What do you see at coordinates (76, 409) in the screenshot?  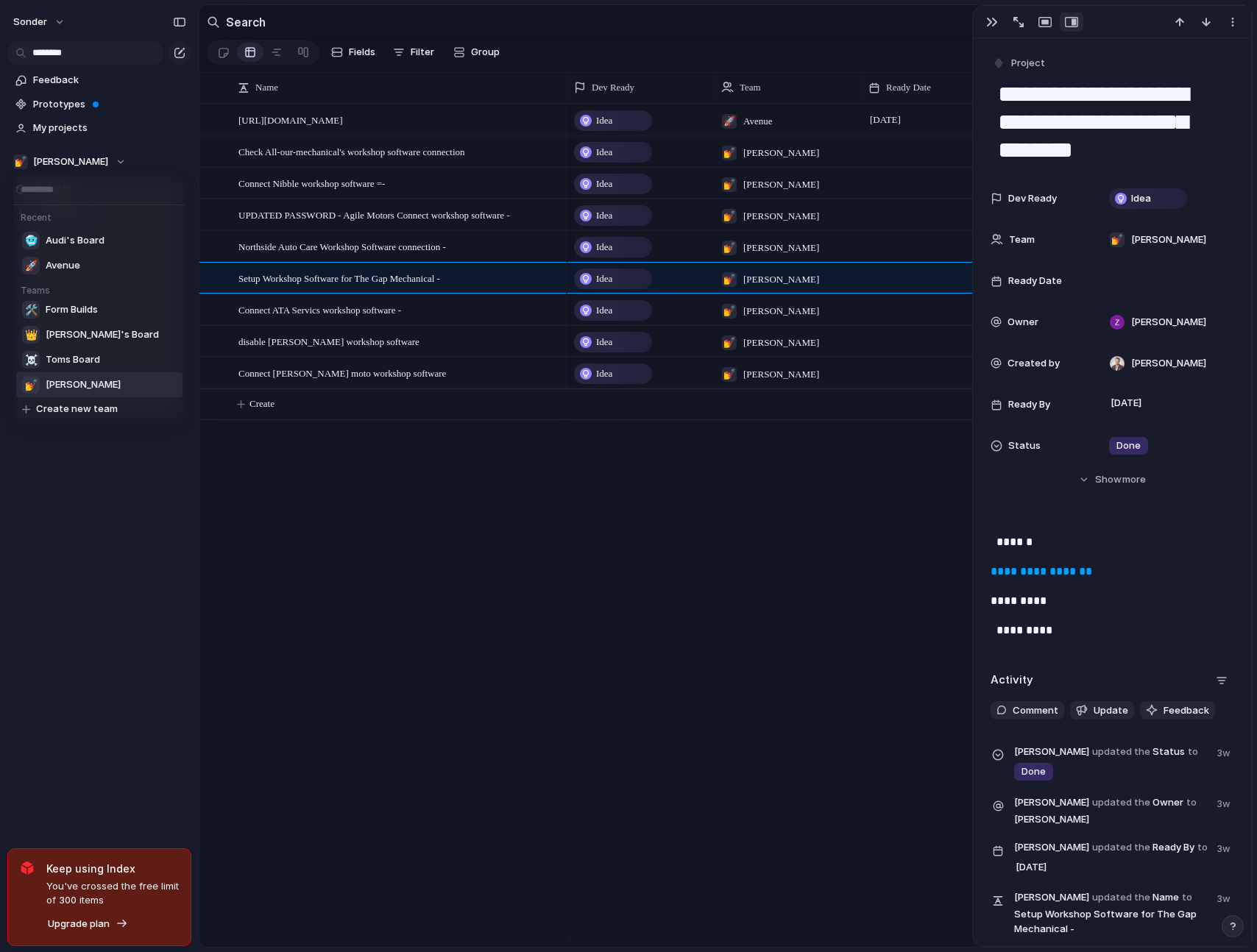 I see `span: Create new team` at bounding box center [76, 409].